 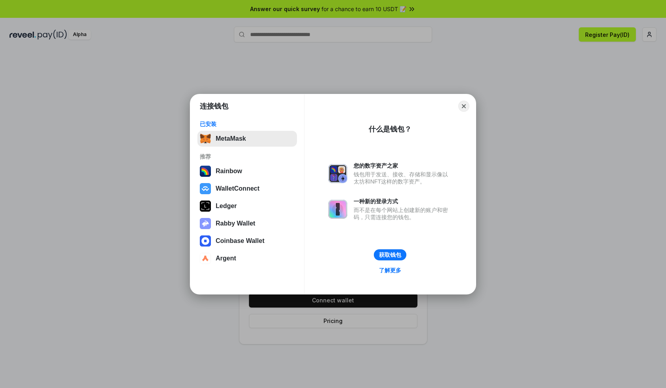 What do you see at coordinates (236, 224) in the screenshot?
I see `div: Rabby Wallet` at bounding box center [236, 224].